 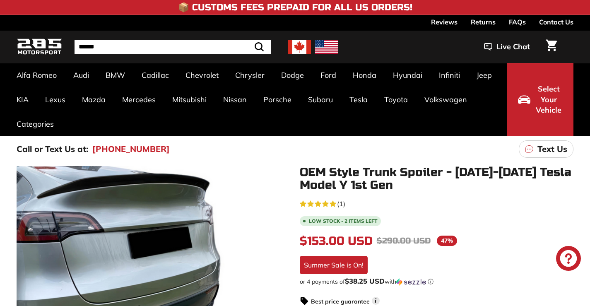 I want to click on a: BMW, so click(x=115, y=75).